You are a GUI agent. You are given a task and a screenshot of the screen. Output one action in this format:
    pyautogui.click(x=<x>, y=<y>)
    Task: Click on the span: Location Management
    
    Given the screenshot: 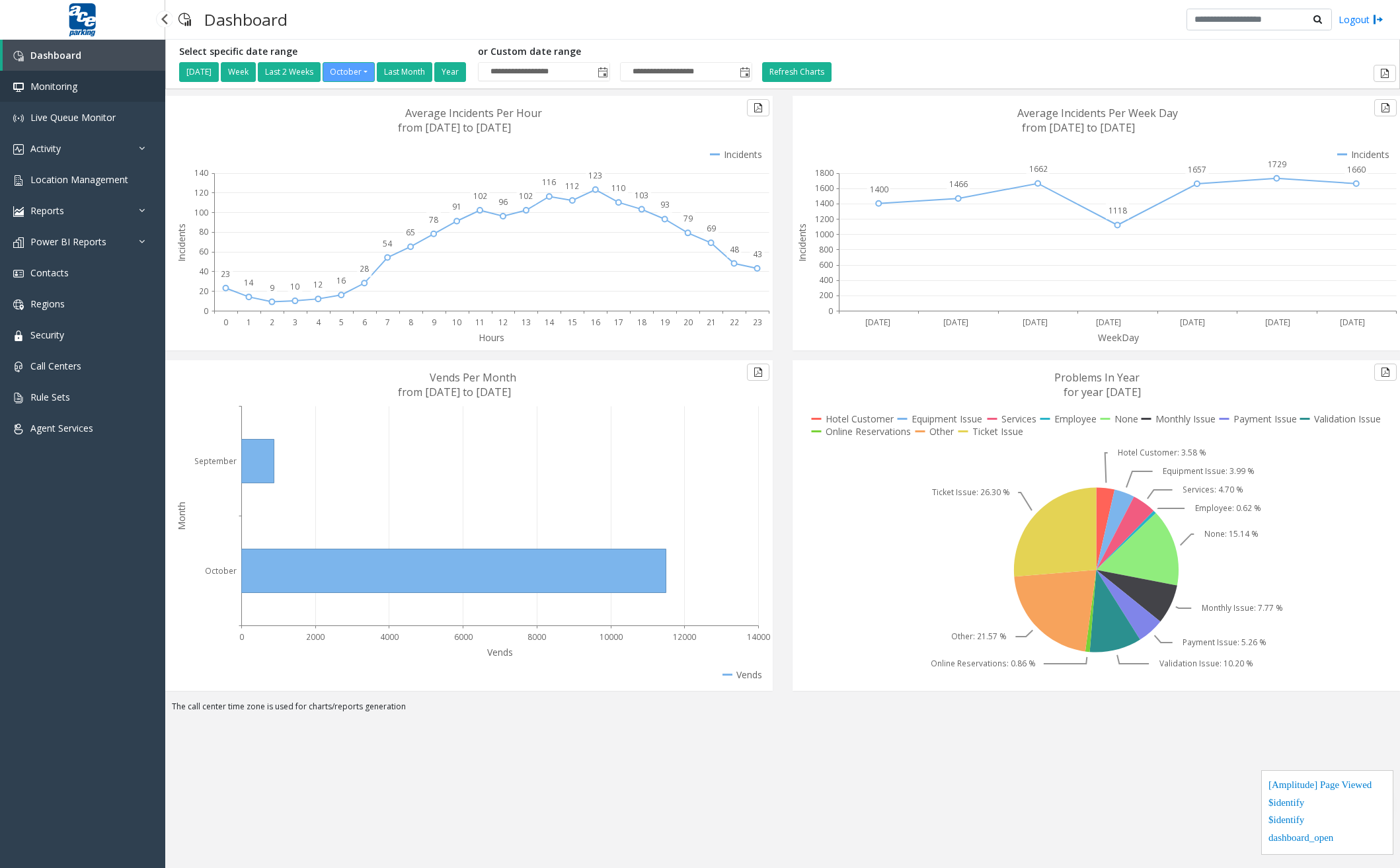 What is the action you would take?
    pyautogui.click(x=79, y=179)
    